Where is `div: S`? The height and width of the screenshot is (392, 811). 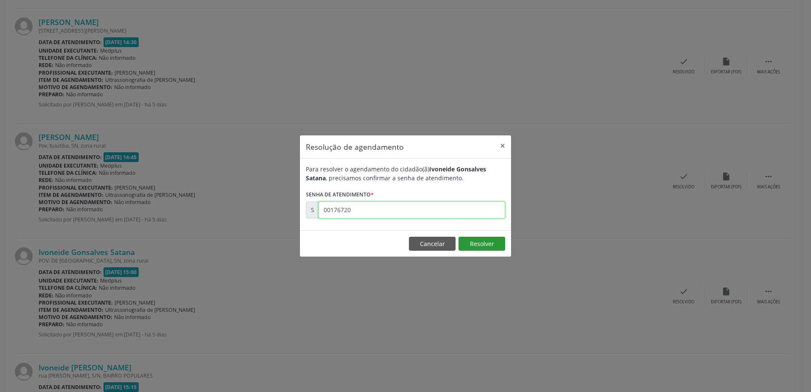 div: S is located at coordinates (312, 210).